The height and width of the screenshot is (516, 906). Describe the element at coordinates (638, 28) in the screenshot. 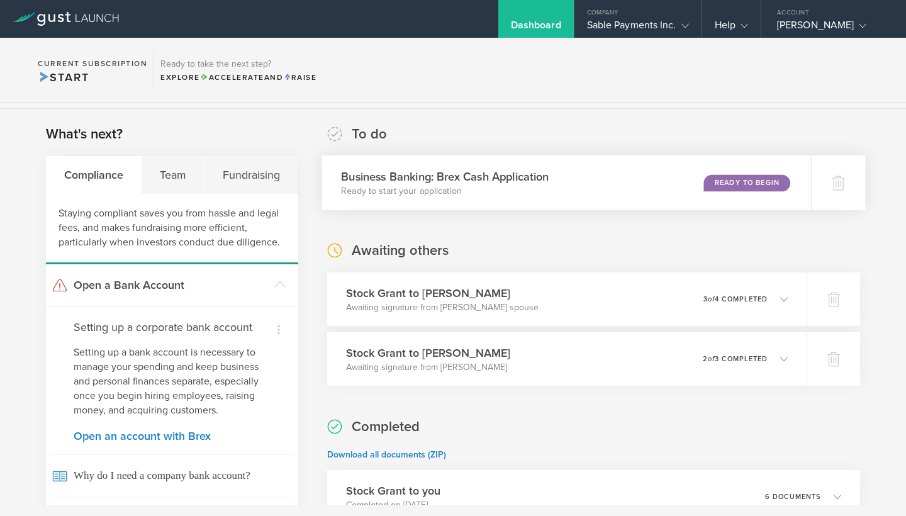

I see `div: Sable Payments Inc.` at that location.